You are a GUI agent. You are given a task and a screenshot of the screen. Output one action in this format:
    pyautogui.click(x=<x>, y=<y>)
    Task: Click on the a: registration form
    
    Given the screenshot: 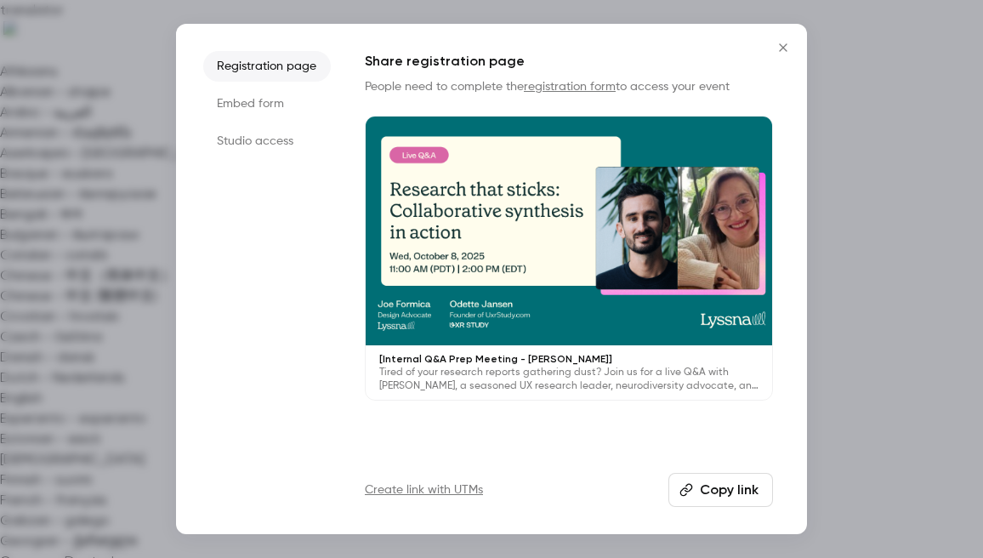 What is the action you would take?
    pyautogui.click(x=570, y=87)
    